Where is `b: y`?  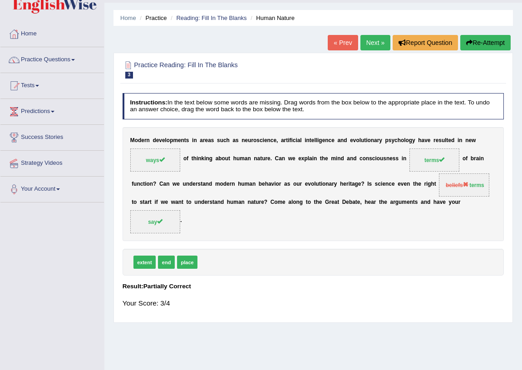
b: y is located at coordinates (414, 140).